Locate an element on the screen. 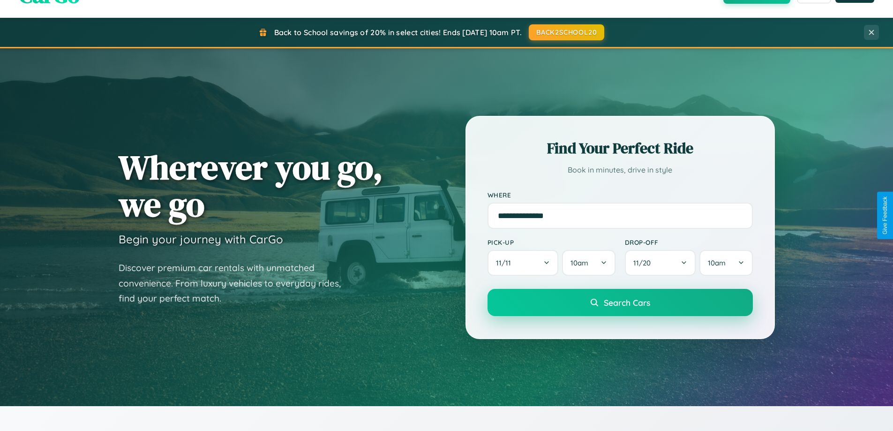 The image size is (893, 431). p: Book in minutes, drive in style is located at coordinates (620, 170).